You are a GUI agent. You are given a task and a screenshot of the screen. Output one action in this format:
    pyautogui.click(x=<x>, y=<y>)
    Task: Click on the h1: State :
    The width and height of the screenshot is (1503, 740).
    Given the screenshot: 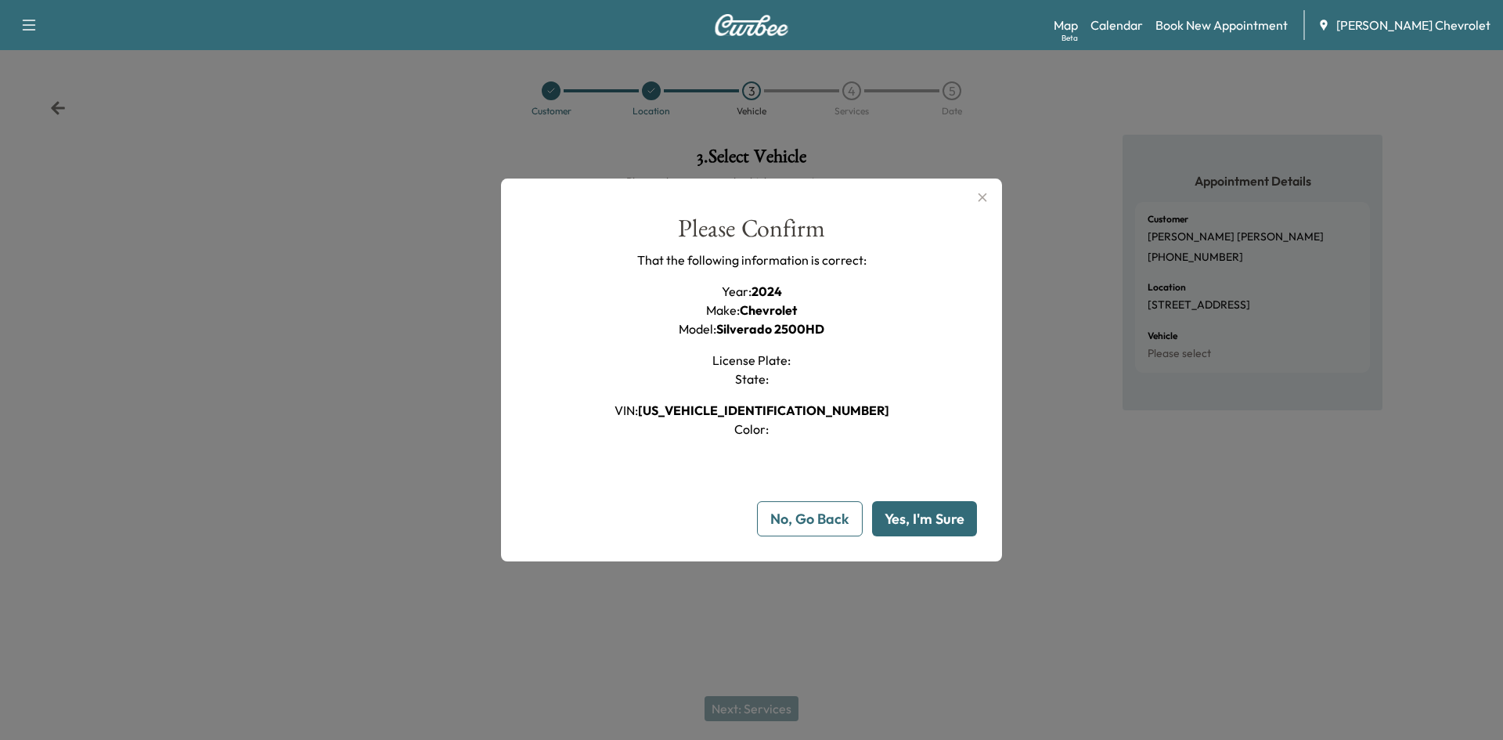 What is the action you would take?
    pyautogui.click(x=751, y=379)
    